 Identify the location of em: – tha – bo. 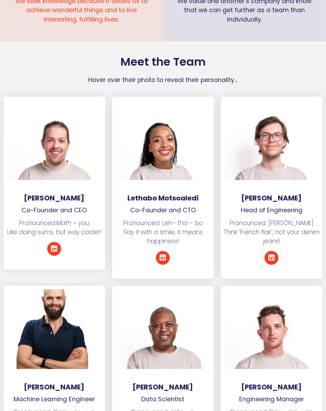
(187, 223).